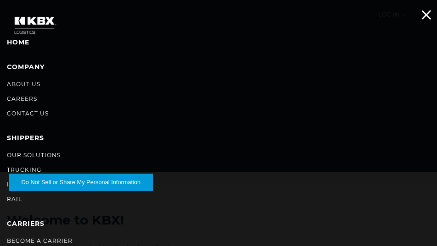 This screenshot has height=246, width=437. Describe the element at coordinates (39, 241) in the screenshot. I see `a: Become a Carrier` at that location.